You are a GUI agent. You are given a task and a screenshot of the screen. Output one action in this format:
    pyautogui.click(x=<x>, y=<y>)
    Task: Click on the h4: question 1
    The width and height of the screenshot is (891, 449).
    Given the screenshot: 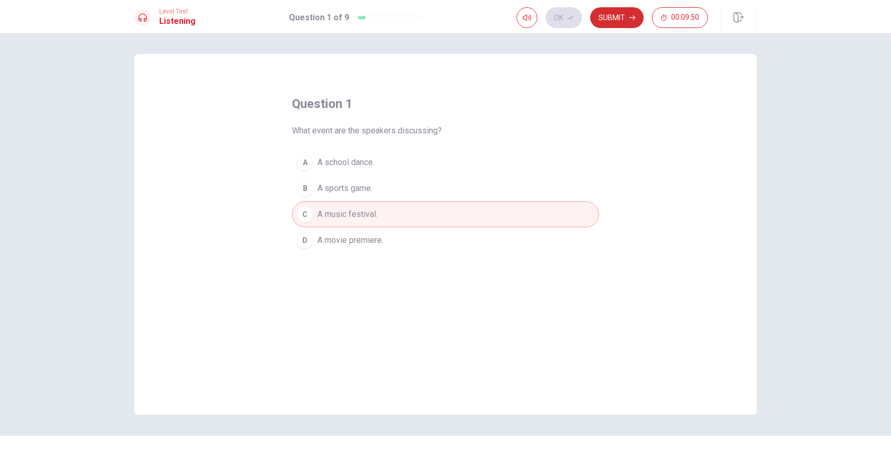 What is the action you would take?
    pyautogui.click(x=322, y=104)
    